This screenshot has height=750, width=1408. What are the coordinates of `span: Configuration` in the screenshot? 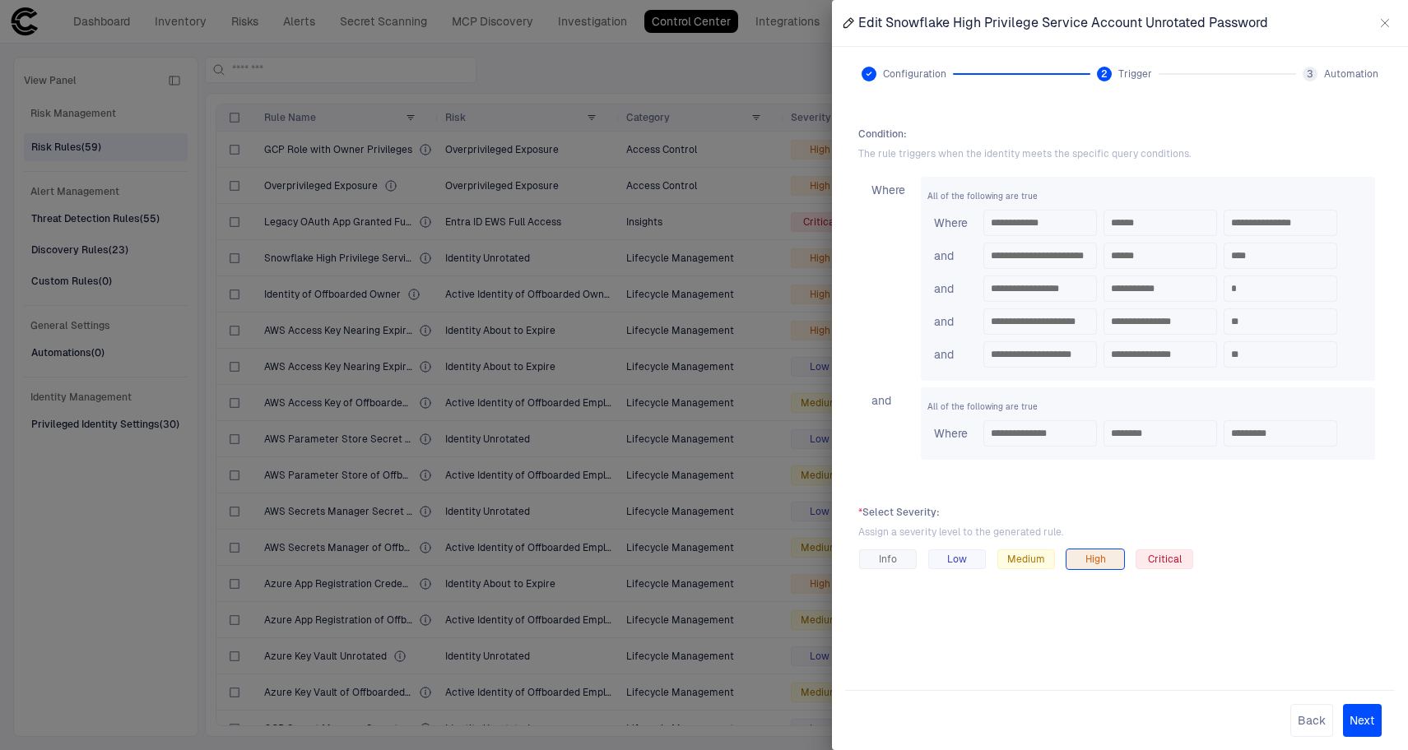 It's located at (914, 74).